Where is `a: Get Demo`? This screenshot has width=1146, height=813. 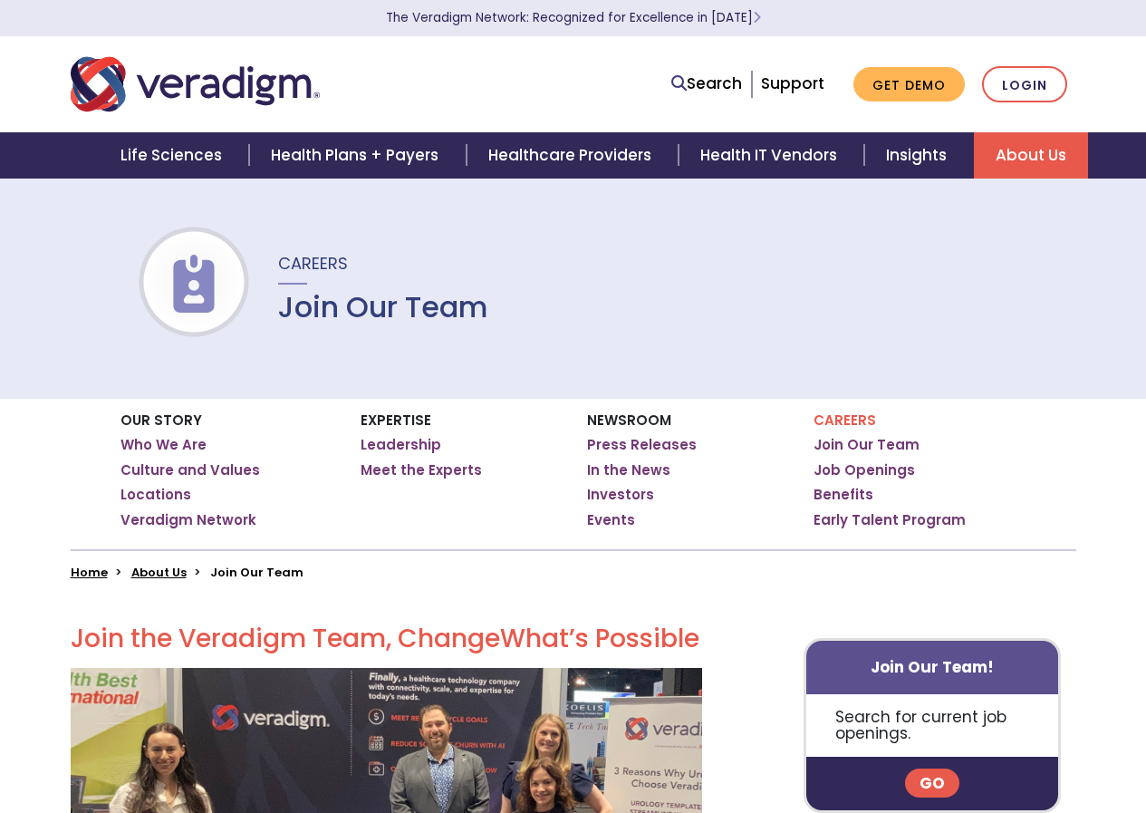 a: Get Demo is located at coordinates (909, 84).